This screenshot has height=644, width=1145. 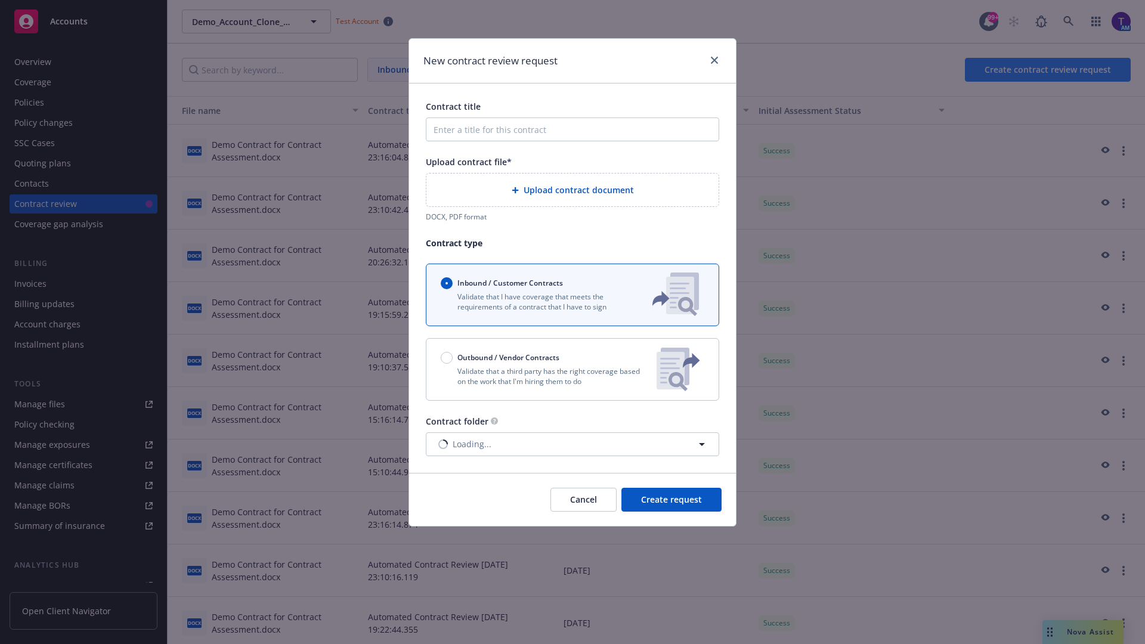 I want to click on span: Loading..., so click(x=472, y=444).